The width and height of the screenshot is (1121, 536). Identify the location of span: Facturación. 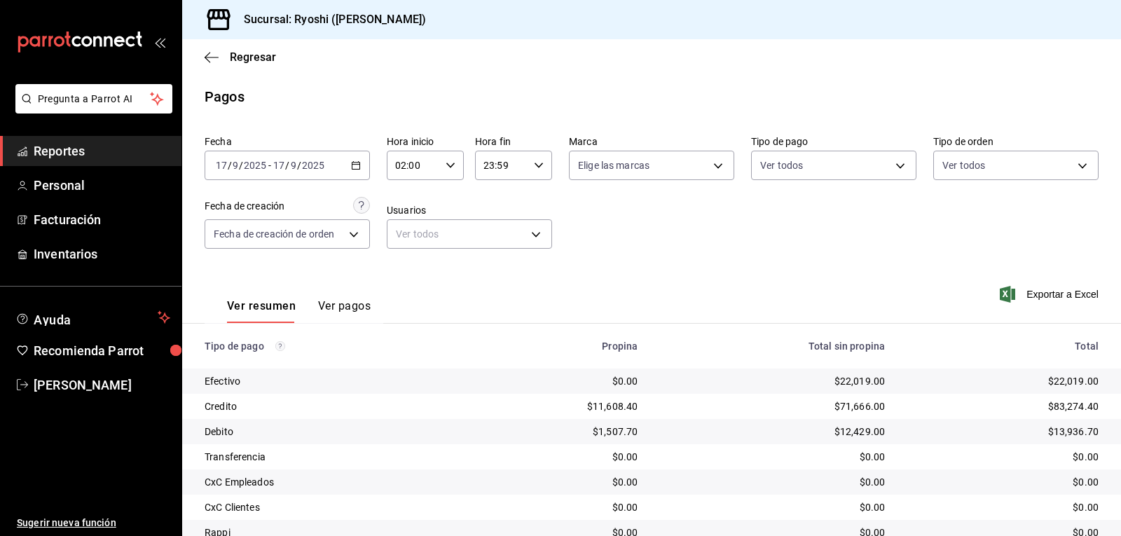
(102, 219).